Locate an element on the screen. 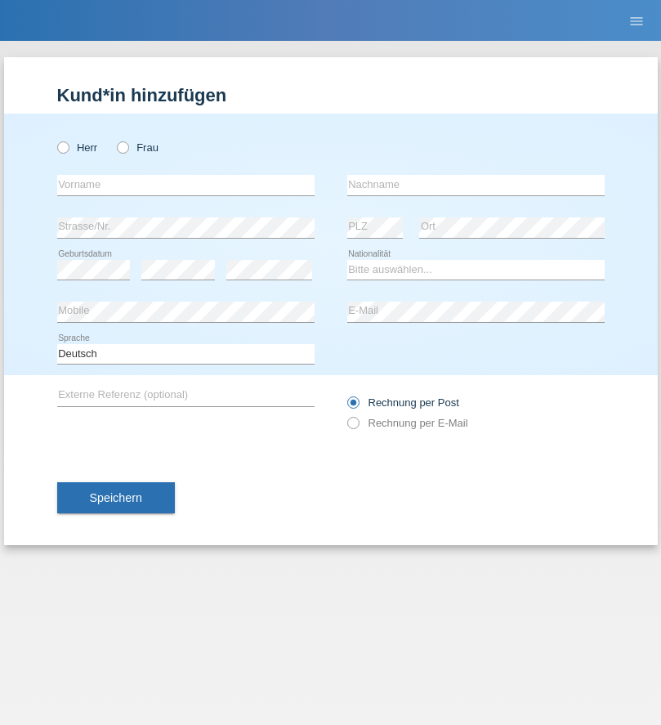  label: Rechnung per E-Mail is located at coordinates (408, 423).